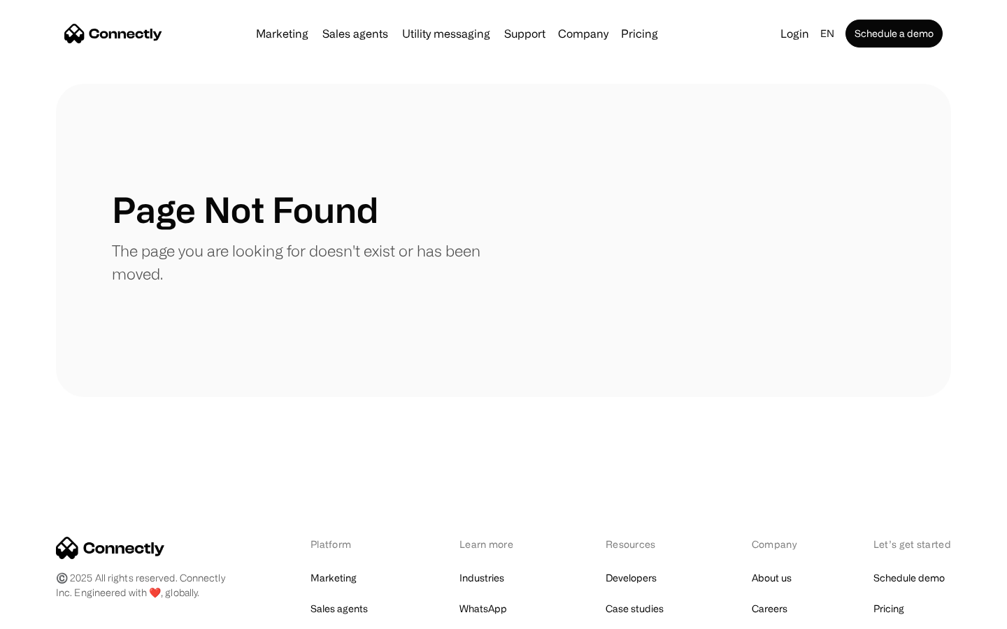 The height and width of the screenshot is (629, 1007). What do you see at coordinates (56, 615) in the screenshot?
I see `ul: Language list` at bounding box center [56, 615].